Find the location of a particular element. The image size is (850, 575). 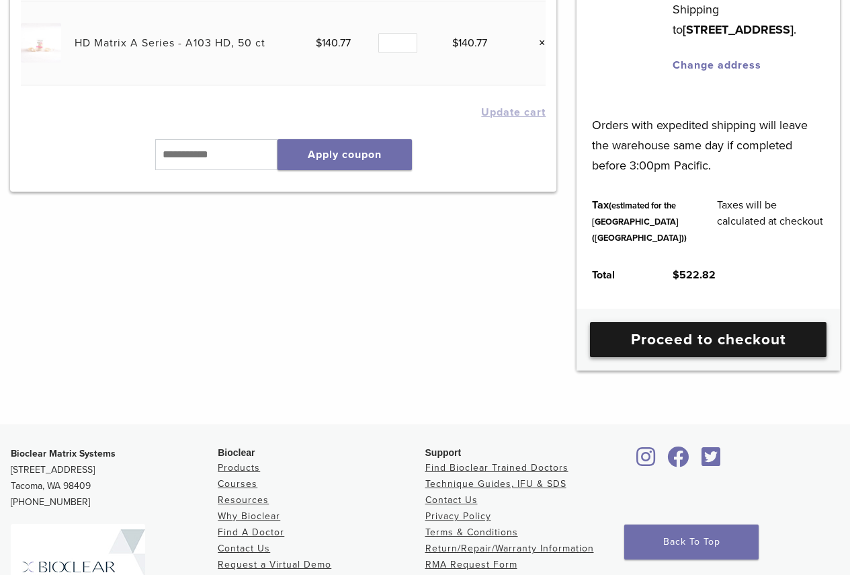

a: Find A Doctor is located at coordinates (251, 532).